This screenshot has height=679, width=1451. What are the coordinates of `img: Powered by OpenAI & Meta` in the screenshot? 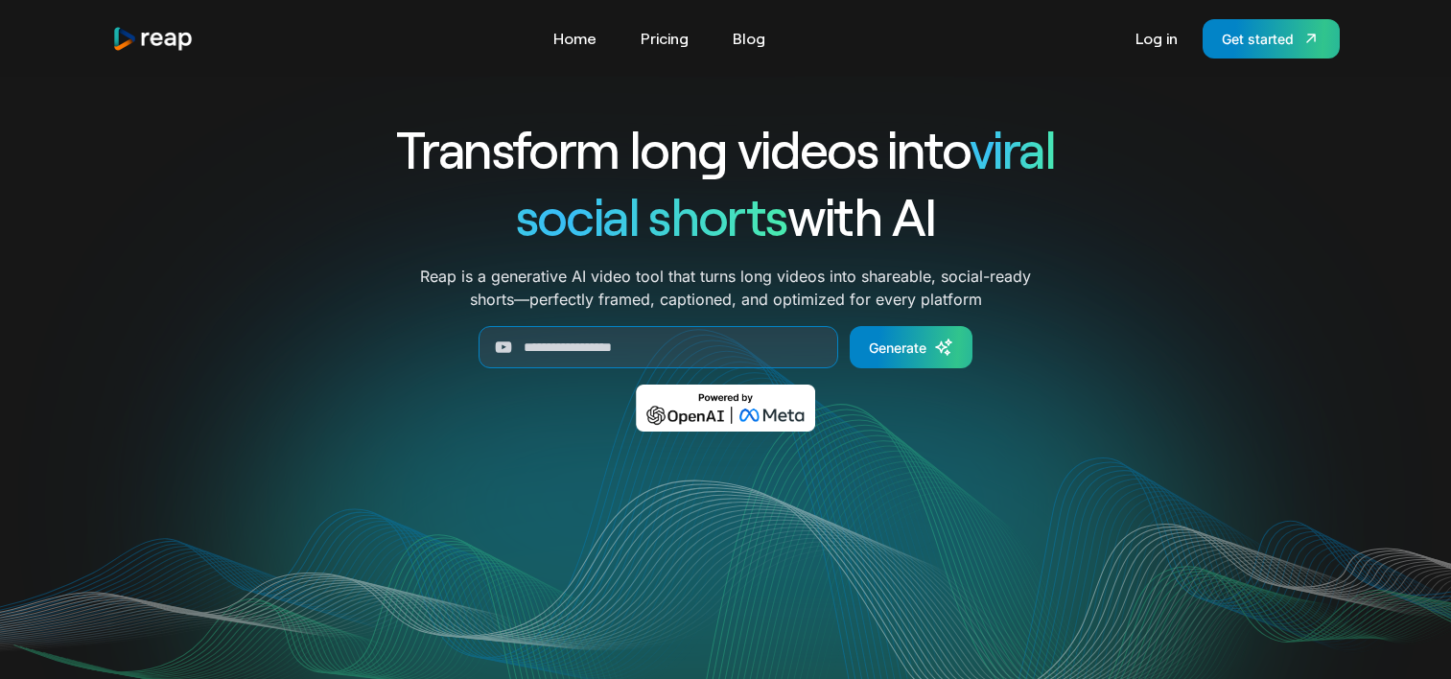 It's located at (725, 408).